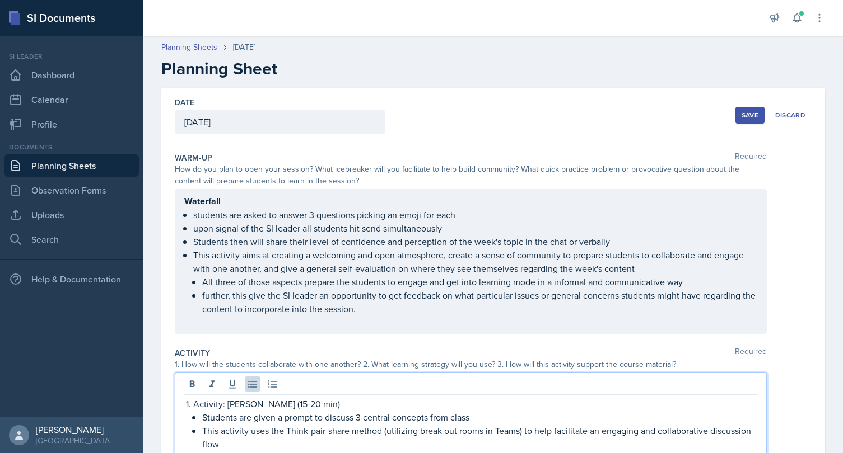 Image resolution: width=843 pixels, height=453 pixels. Describe the element at coordinates (470, 364) in the screenshot. I see `div: 1. How will the students collaborate with one another? 2. What learning strategy will you use? 3....` at that location.